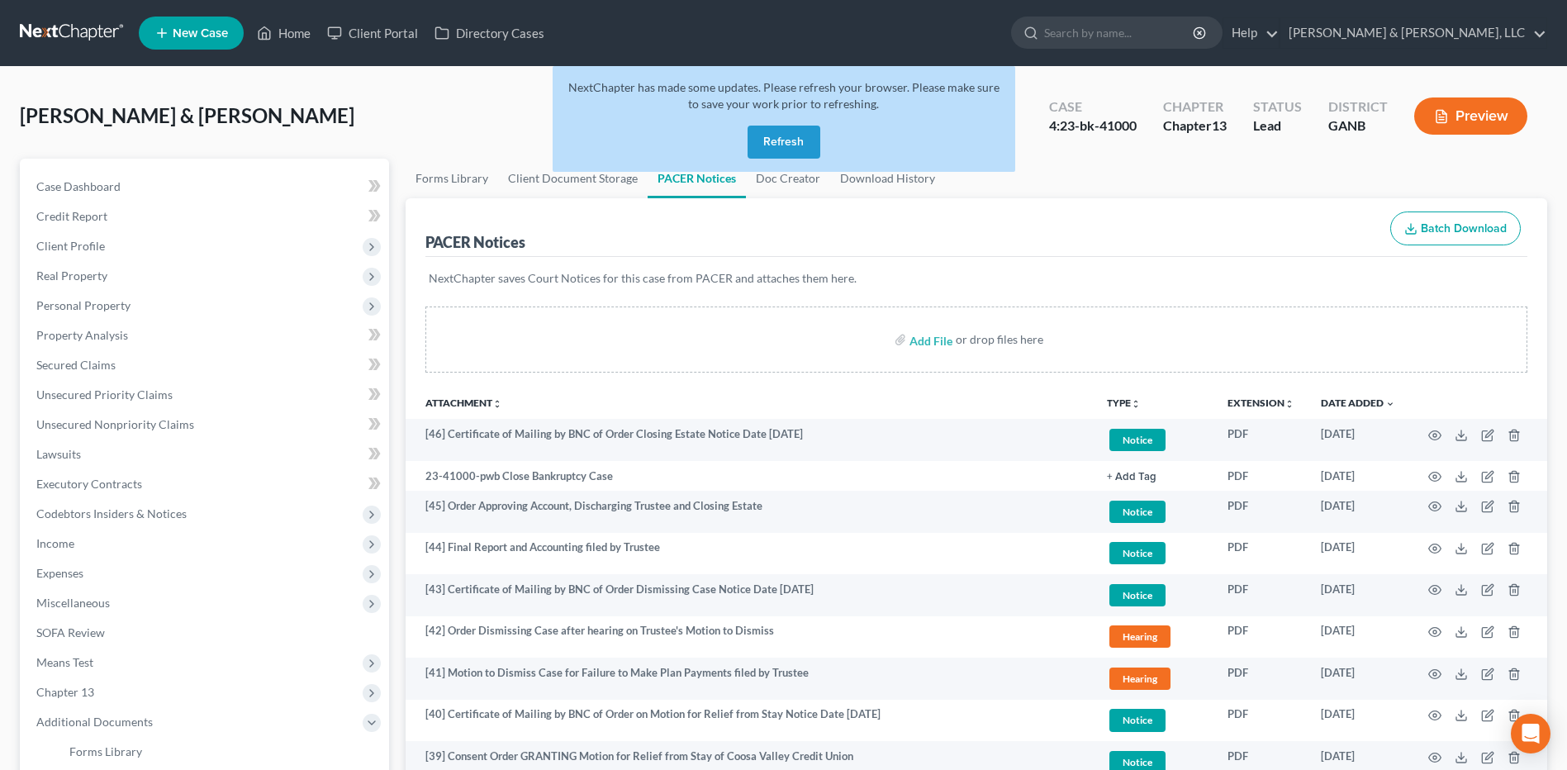  What do you see at coordinates (1000, 340) in the screenshot?
I see `div: or drop files here` at bounding box center [1000, 340].